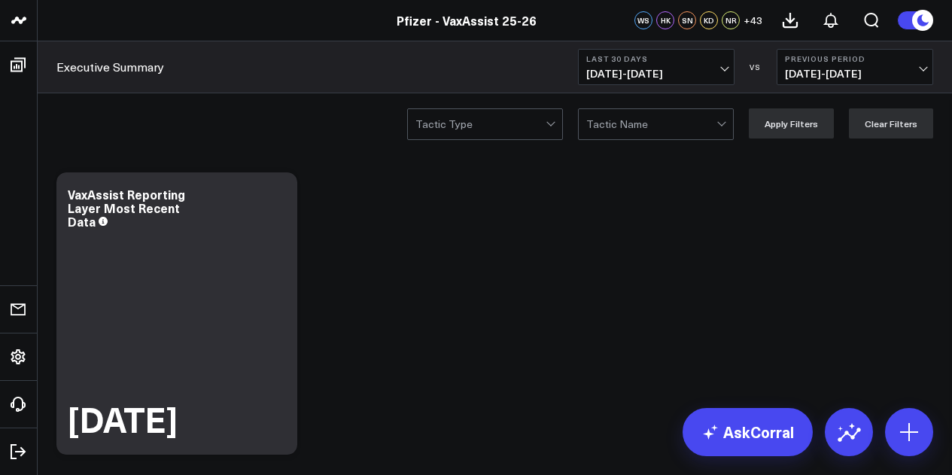  What do you see at coordinates (855, 59) in the screenshot?
I see `b: Previous Period` at bounding box center [855, 59].